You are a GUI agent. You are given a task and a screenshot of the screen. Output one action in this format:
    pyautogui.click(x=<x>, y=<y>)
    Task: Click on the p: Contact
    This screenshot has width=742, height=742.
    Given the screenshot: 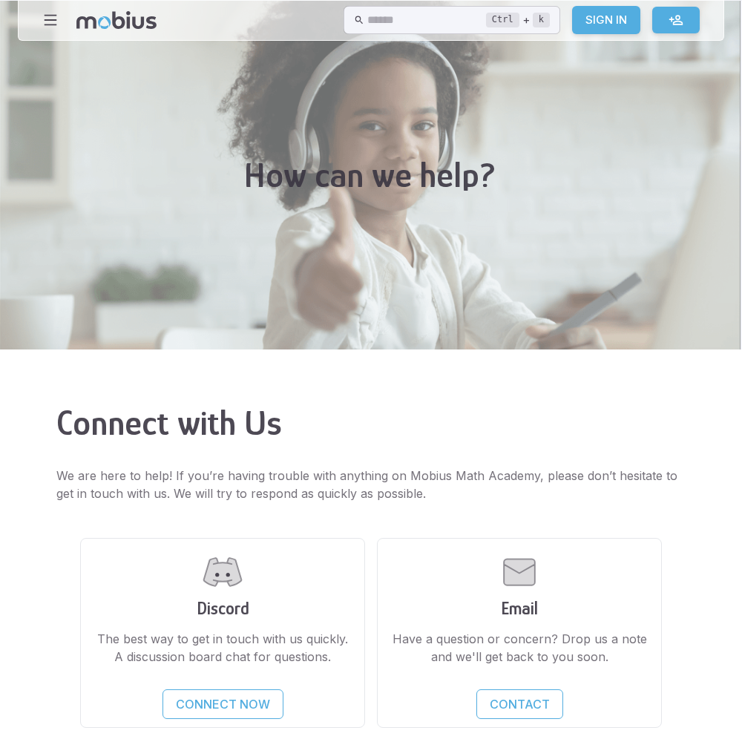 What is the action you would take?
    pyautogui.click(x=519, y=704)
    